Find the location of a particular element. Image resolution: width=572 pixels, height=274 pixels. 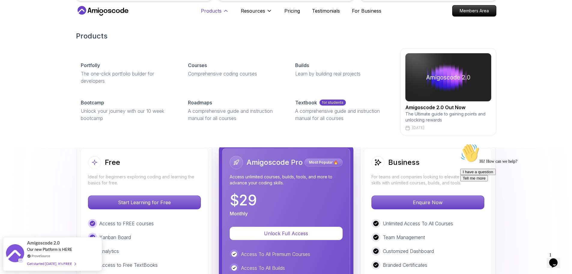

p: For teams and companies looking to elevate their team's skills with unlimited courses, builds, an... is located at coordinates (428, 180).